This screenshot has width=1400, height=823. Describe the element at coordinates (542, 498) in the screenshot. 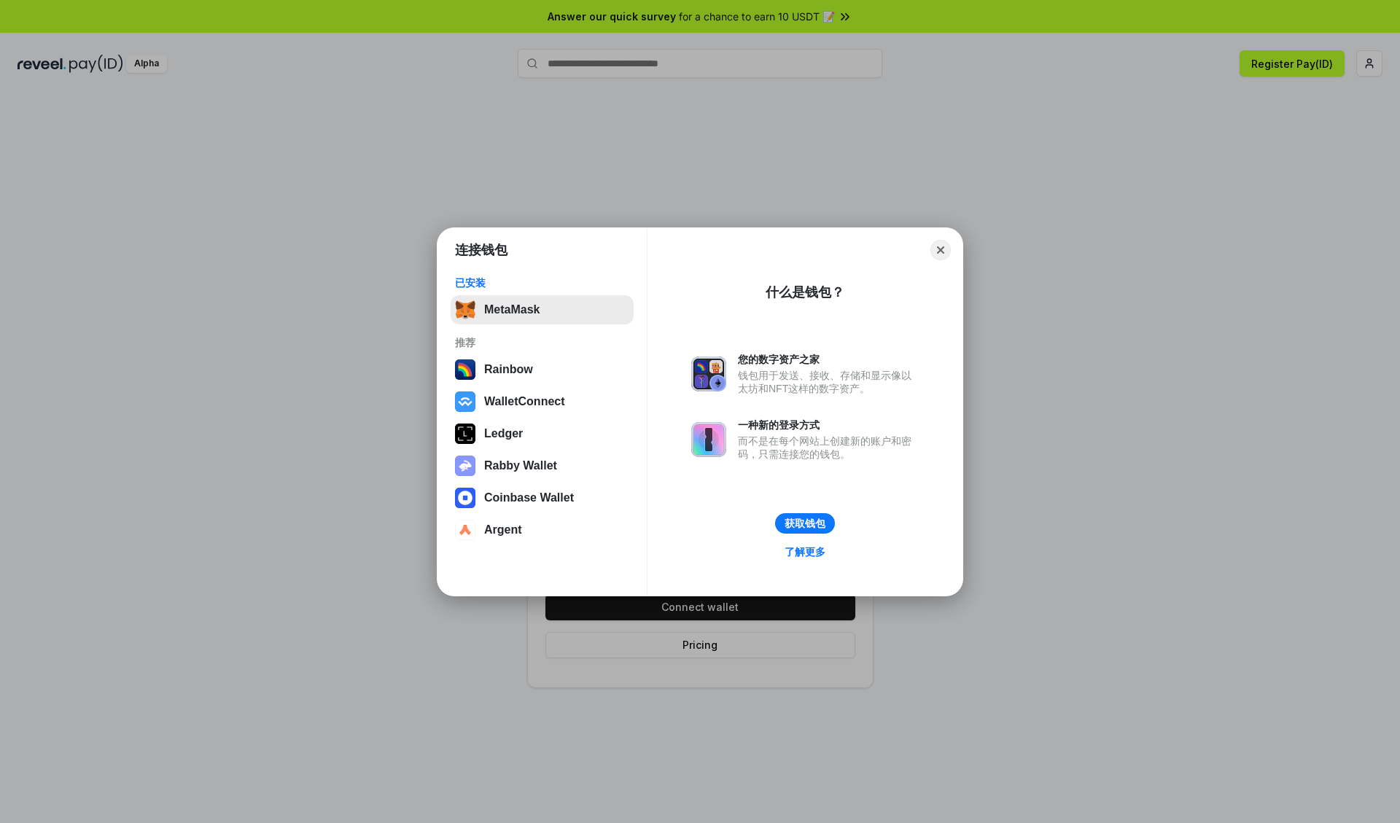

I see `button: Coinbase Wallet` at that location.